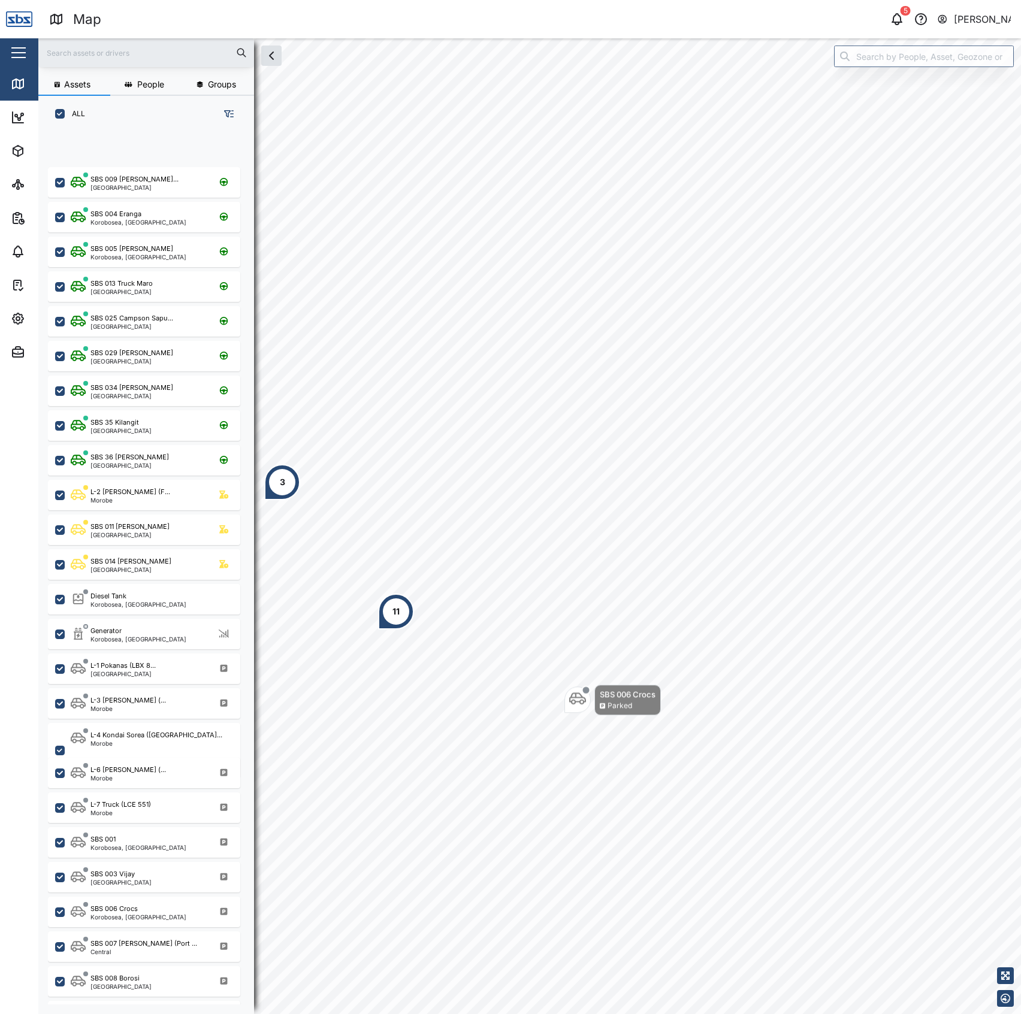 The image size is (1021, 1014). Describe the element at coordinates (113, 874) in the screenshot. I see `div: SBS 003 Vijay` at that location.